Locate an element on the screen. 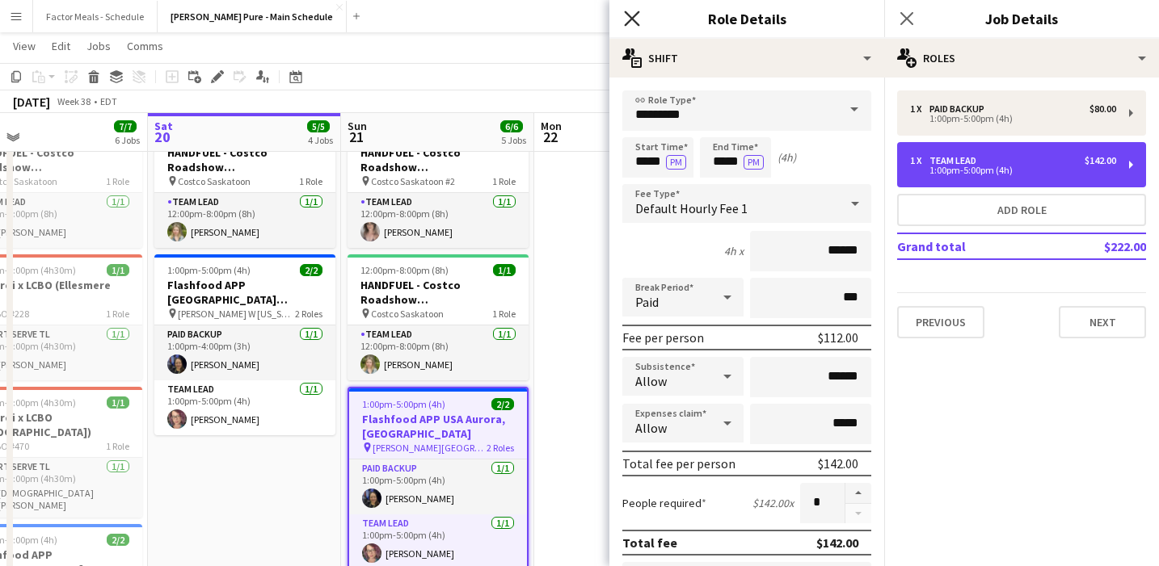  h3: Role Details is located at coordinates (747, 19).